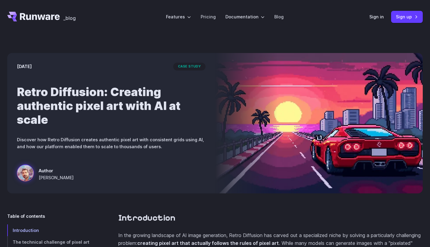 This screenshot has height=247, width=430. I want to click on span: _blog, so click(69, 18).